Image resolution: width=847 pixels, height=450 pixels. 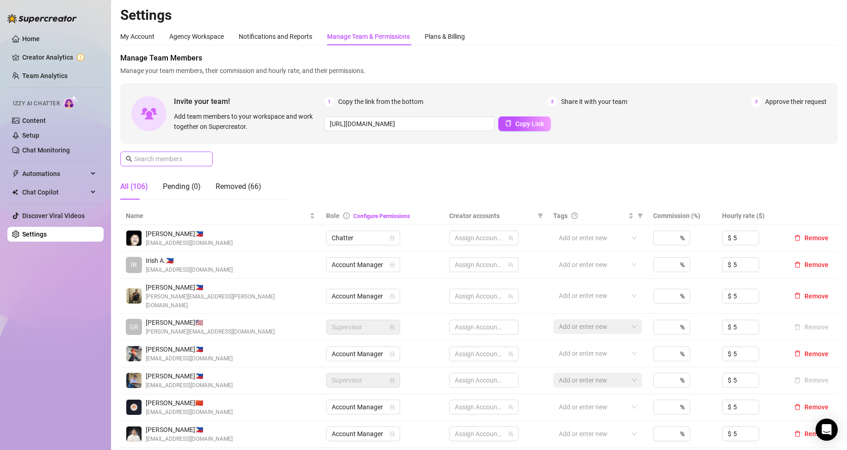 What do you see at coordinates (34, 121) in the screenshot?
I see `a: Content` at bounding box center [34, 121].